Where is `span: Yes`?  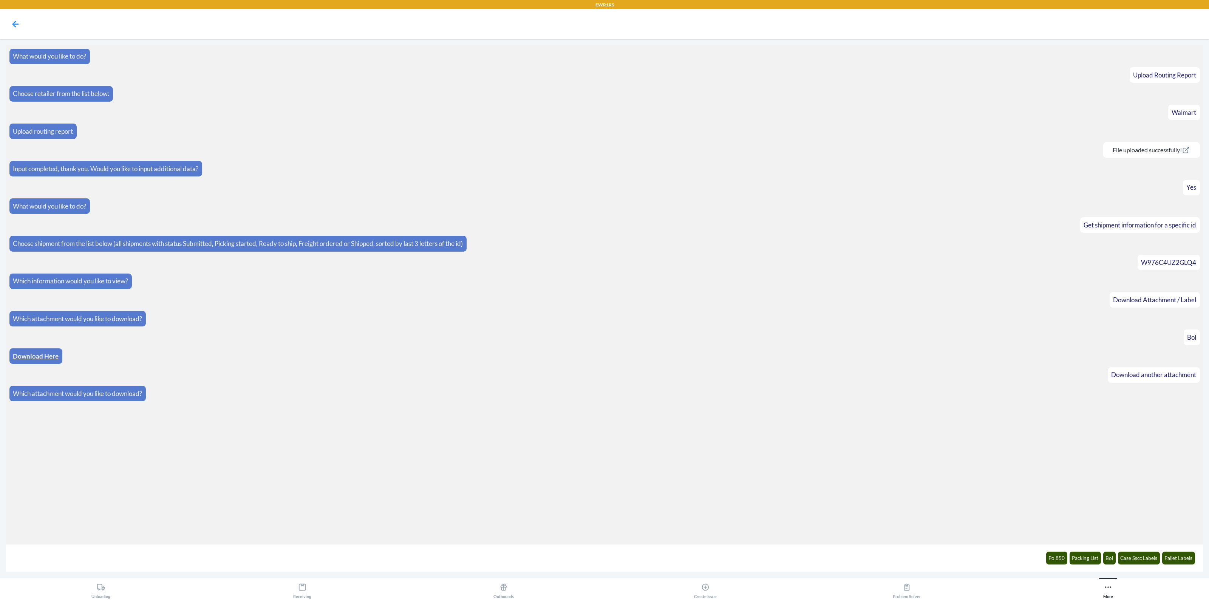
span: Yes is located at coordinates (1191, 187).